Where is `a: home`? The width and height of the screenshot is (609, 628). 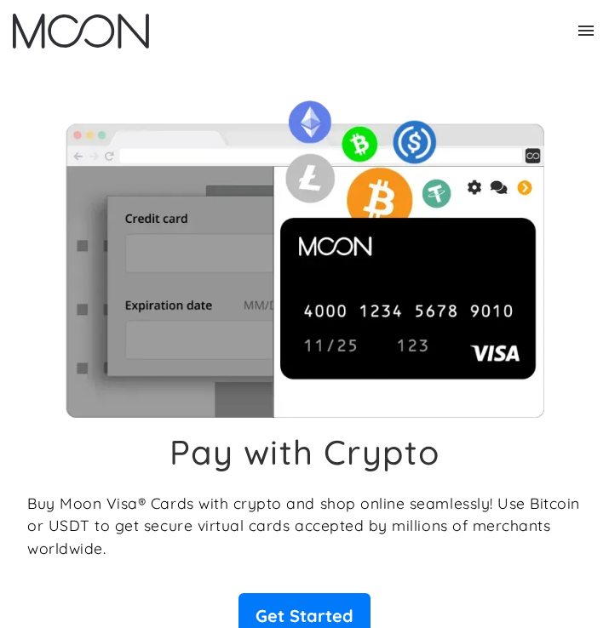 a: home is located at coordinates (81, 31).